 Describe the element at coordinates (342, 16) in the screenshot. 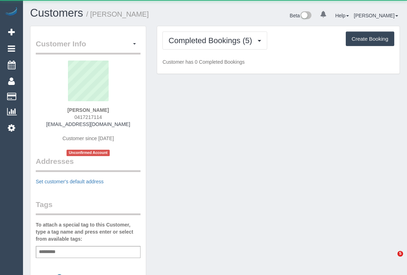

I see `a: Help` at that location.